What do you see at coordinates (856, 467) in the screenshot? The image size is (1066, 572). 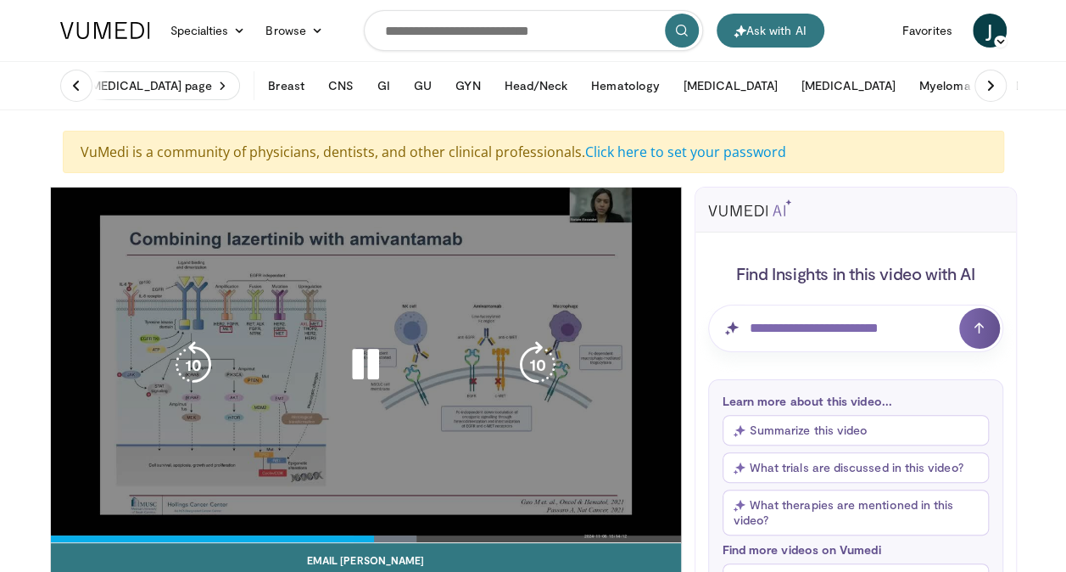 I see `button: What trials are discussed in this video?` at bounding box center [856, 467].